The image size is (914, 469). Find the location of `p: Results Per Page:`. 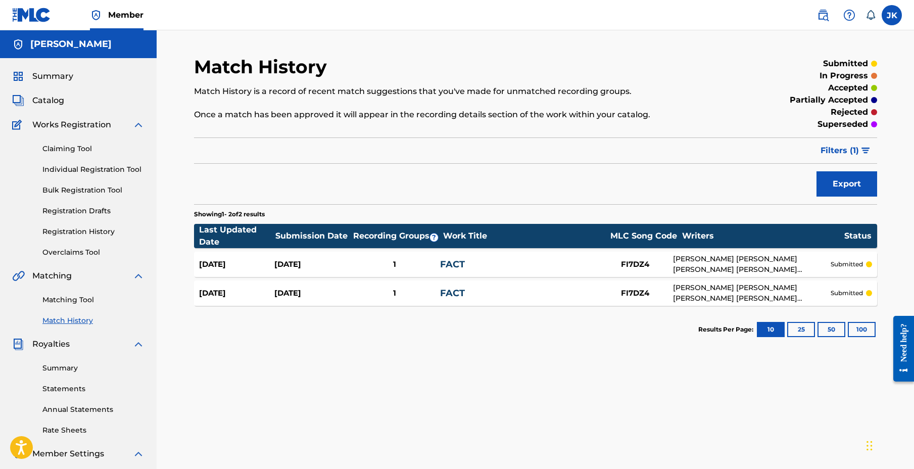

p: Results Per Page: is located at coordinates (727, 329).